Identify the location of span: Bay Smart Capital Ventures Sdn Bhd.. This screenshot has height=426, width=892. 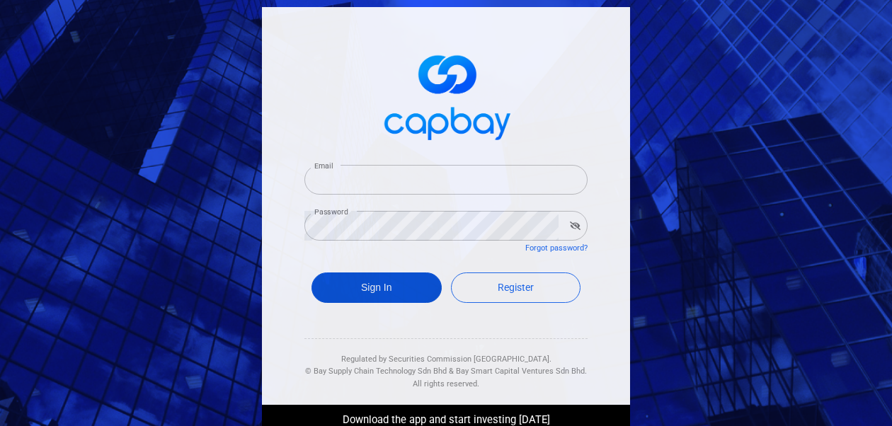
(521, 371).